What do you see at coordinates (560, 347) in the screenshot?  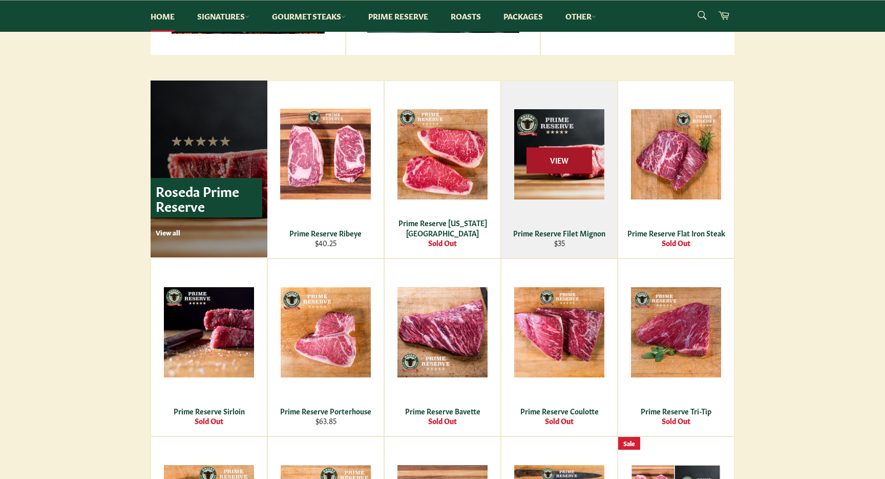 I see `a: Prime Reserve Coulotte Prime Reserve Coulotte Sold Out` at bounding box center [560, 347].